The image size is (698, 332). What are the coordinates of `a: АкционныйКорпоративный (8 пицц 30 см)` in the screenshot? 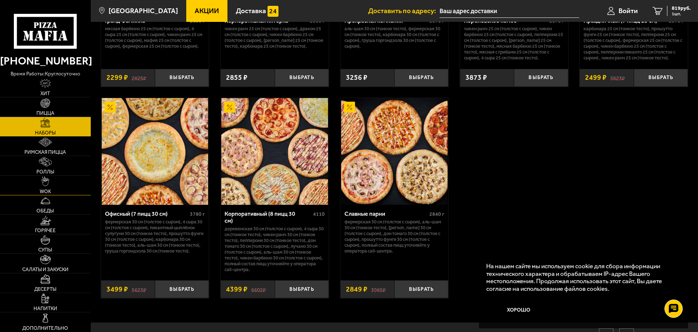 It's located at (275, 151).